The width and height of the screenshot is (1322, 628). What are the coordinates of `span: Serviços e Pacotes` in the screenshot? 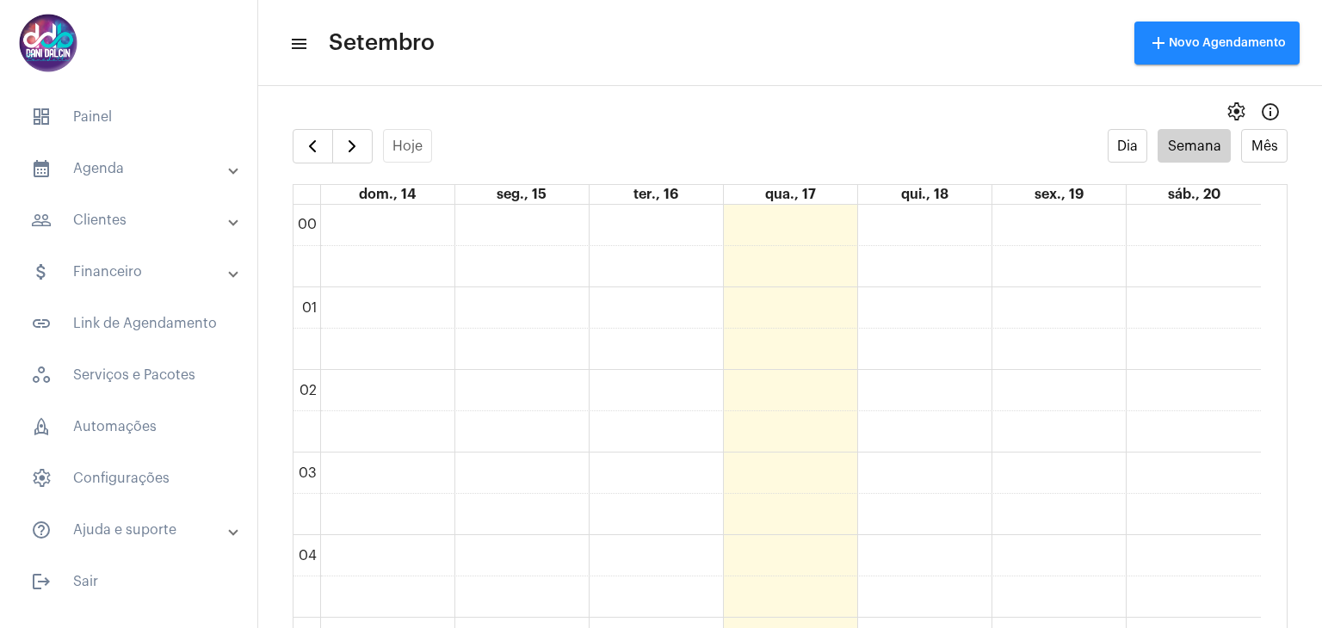 It's located at (128, 375).